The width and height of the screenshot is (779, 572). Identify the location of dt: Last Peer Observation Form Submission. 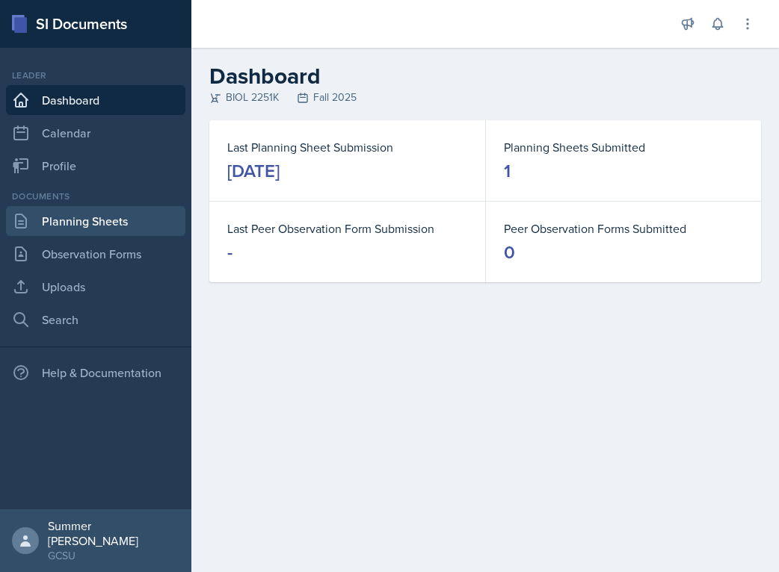
(347, 229).